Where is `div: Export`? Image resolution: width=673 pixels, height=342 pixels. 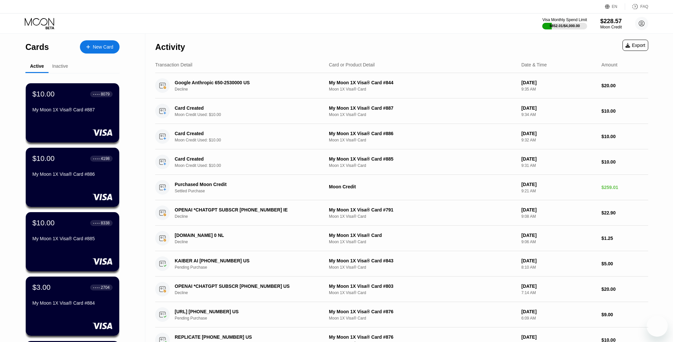
div: Export is located at coordinates (635, 45).